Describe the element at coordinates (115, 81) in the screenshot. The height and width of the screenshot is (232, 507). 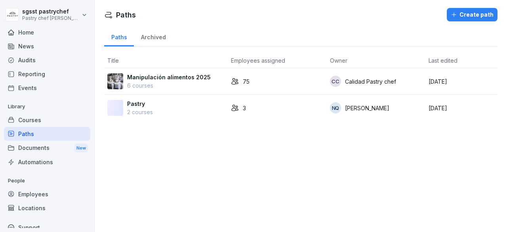
I see `img: xrig9ngccgkbh355tbuziiw7.png` at that location.